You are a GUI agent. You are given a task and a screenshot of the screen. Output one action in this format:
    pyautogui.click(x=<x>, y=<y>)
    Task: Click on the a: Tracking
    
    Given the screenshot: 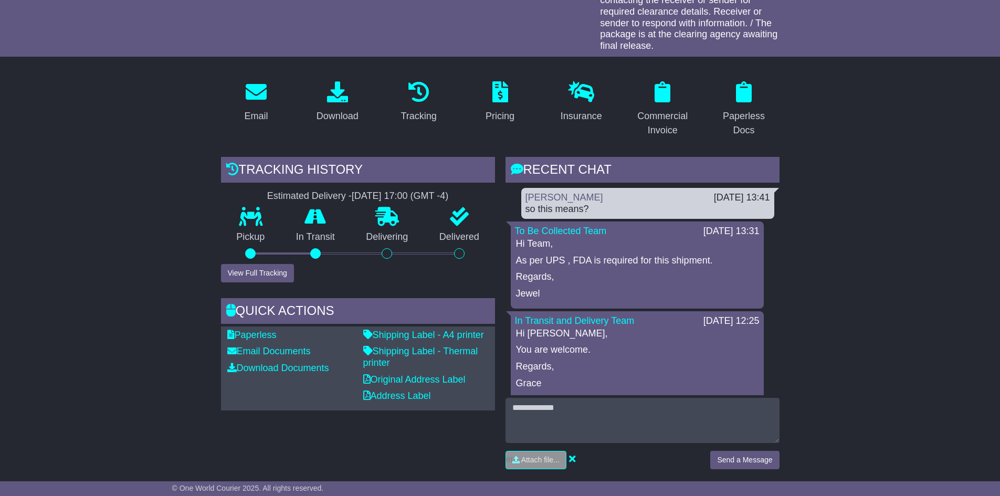 What is the action you would take?
    pyautogui.click(x=418, y=102)
    